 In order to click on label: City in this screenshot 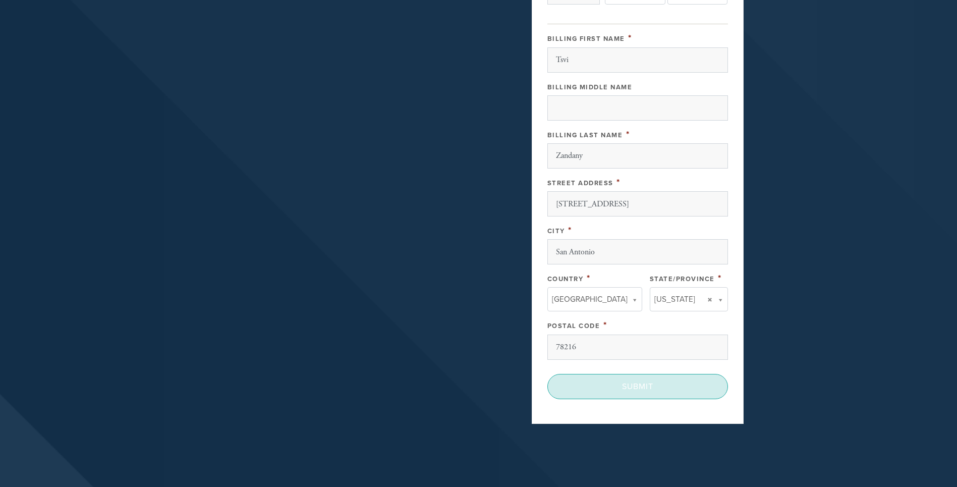, I will do `click(556, 231)`.